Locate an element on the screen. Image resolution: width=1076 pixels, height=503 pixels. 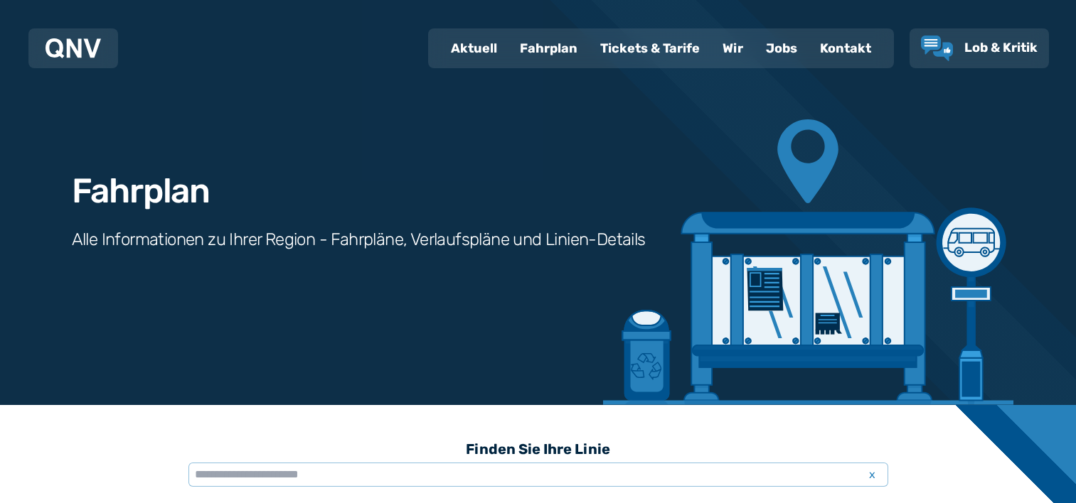
div: Jobs is located at coordinates (781, 48).